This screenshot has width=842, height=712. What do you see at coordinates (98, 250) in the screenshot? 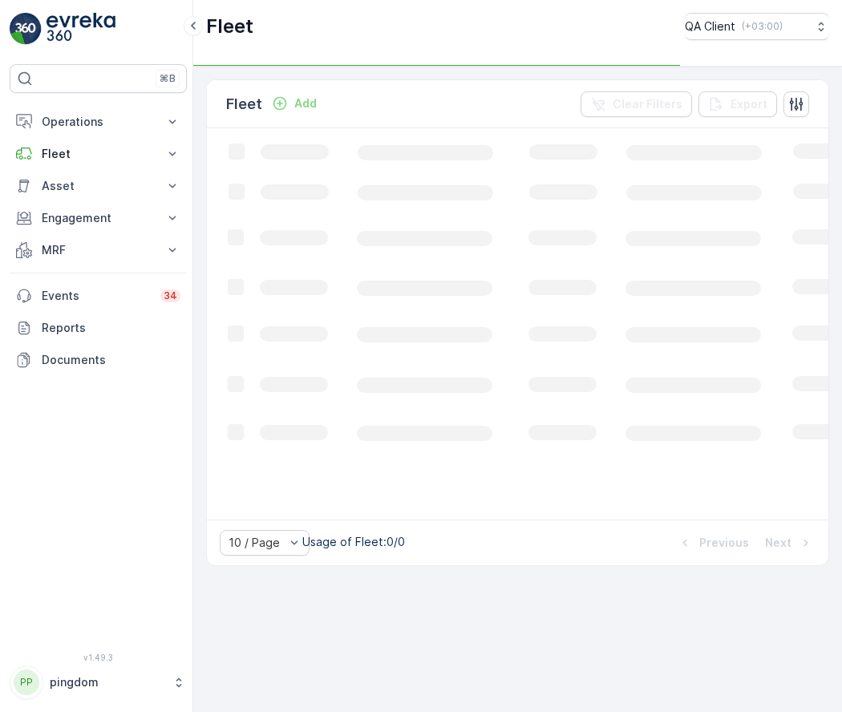
I see `p: MRF` at bounding box center [98, 250].